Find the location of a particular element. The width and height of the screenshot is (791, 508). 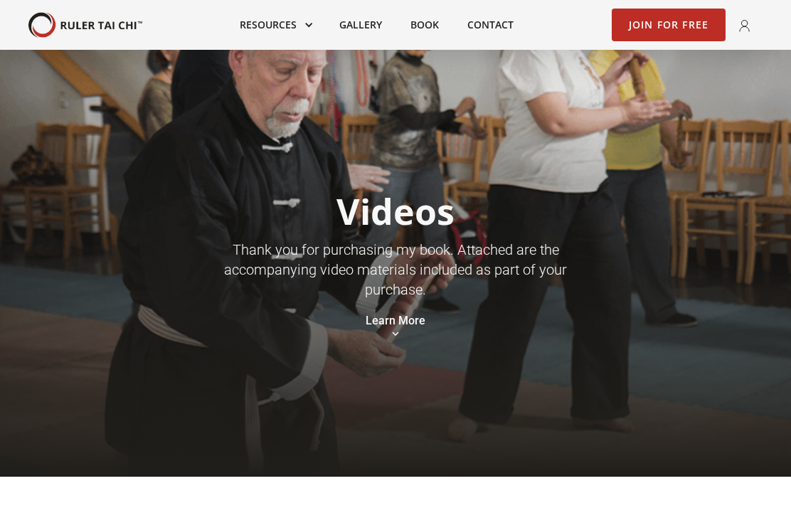

a: Book is located at coordinates (424, 25).